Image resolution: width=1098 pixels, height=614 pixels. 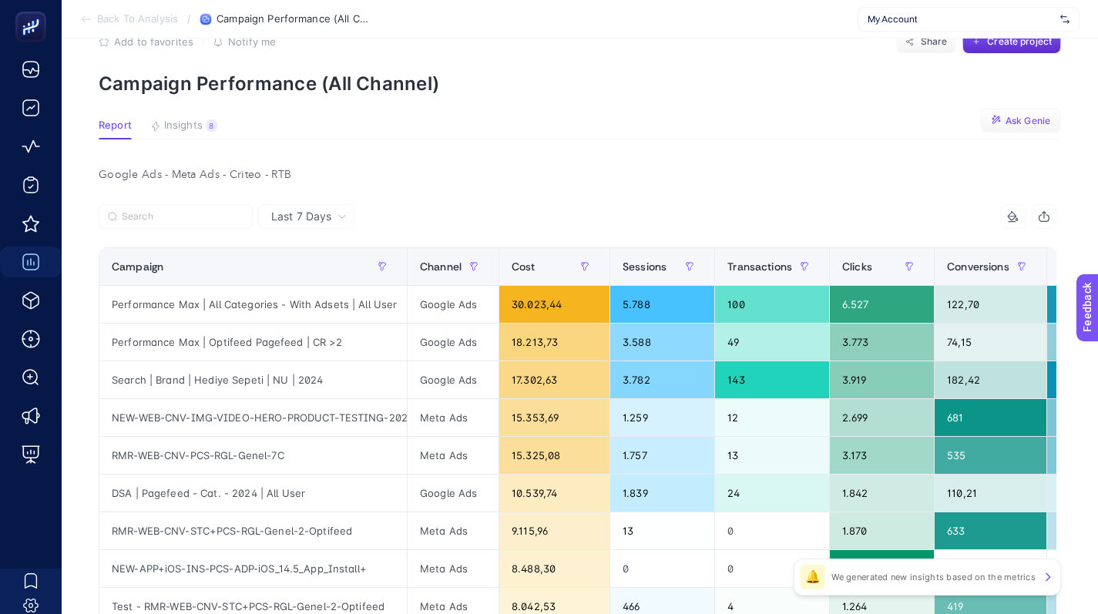 What do you see at coordinates (137, 267) in the screenshot?
I see `span: Campaign` at bounding box center [137, 267].